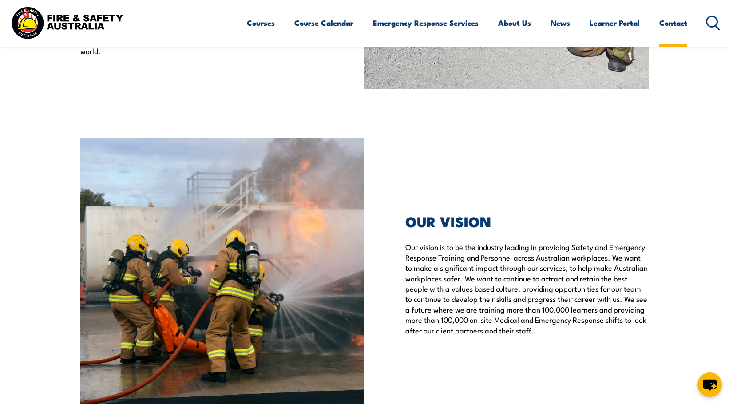  Describe the element at coordinates (673, 23) in the screenshot. I see `a: Contact` at that location.